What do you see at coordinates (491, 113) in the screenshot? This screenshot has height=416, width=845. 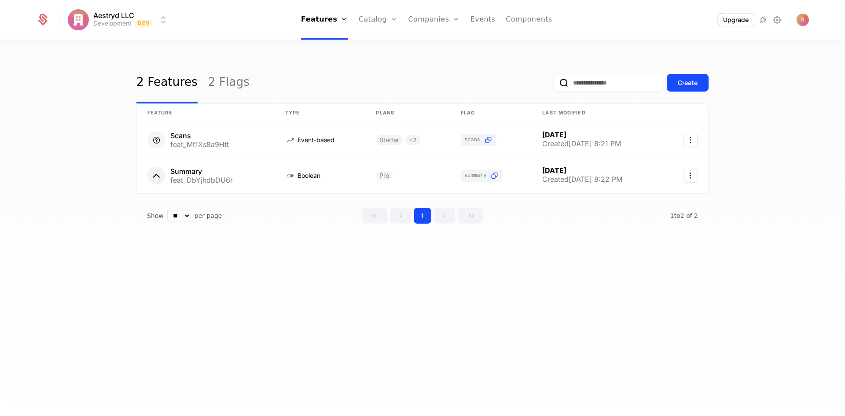 I see `th: Flag` at bounding box center [491, 113].